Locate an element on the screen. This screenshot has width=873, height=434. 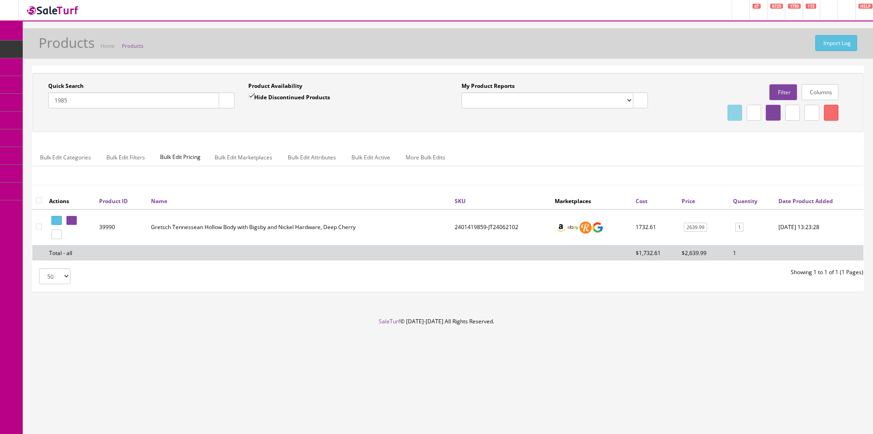
label: Hide Discontinued Products is located at coordinates (289, 97).